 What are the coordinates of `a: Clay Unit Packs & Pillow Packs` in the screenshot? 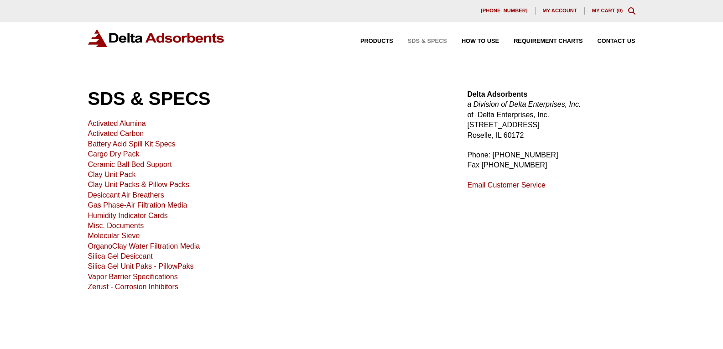 It's located at (139, 184).